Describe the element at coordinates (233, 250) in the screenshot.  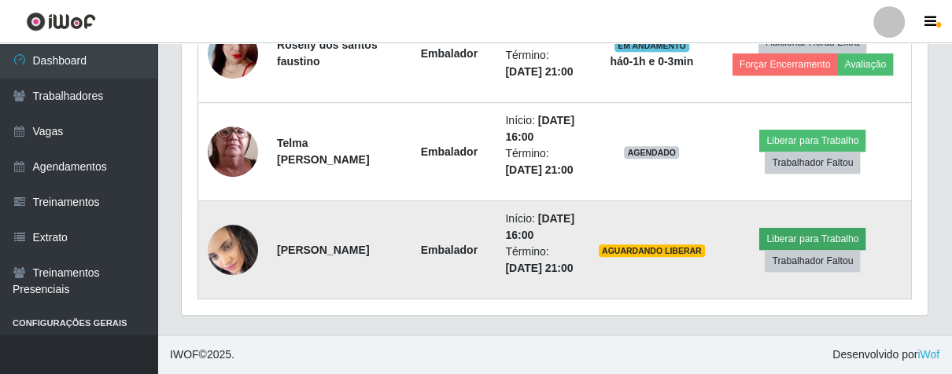
I see `img: 1753109368650.jpeg` at that location.